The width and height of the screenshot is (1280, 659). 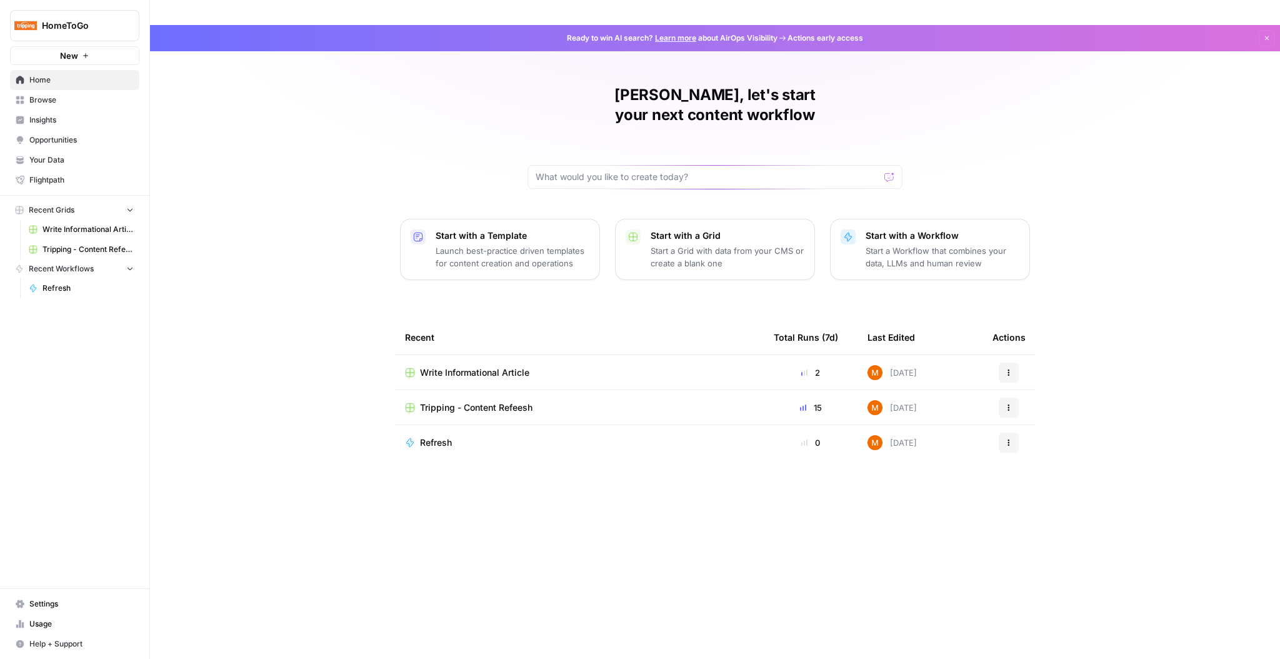 What do you see at coordinates (930, 249) in the screenshot?
I see `button: Start with a WorkflowStart a Workflow that combines your data, LLMs and human review` at bounding box center [930, 249].